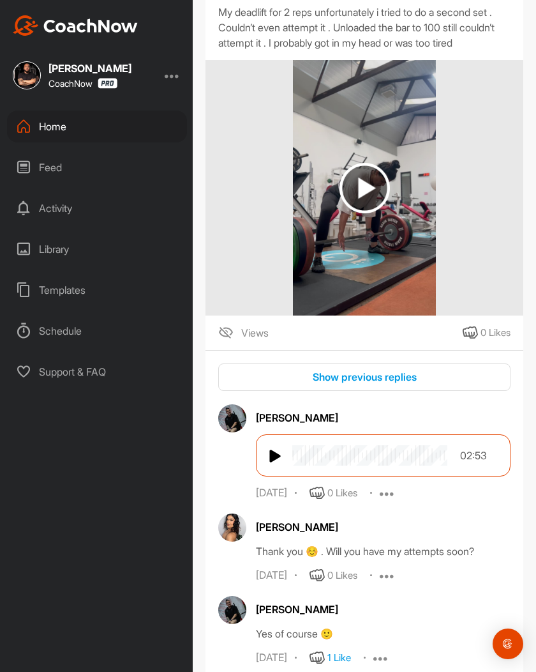 This screenshot has height=672, width=536. What do you see at coordinates (97, 167) in the screenshot?
I see `div: Feed` at bounding box center [97, 167].